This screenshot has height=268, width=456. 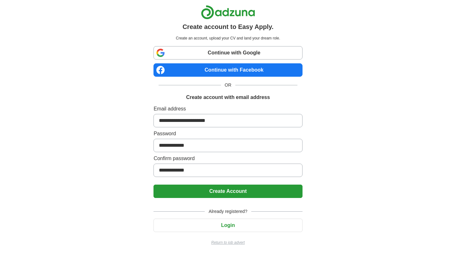 What do you see at coordinates (228, 243) in the screenshot?
I see `p: Return to job advert` at bounding box center [228, 243].